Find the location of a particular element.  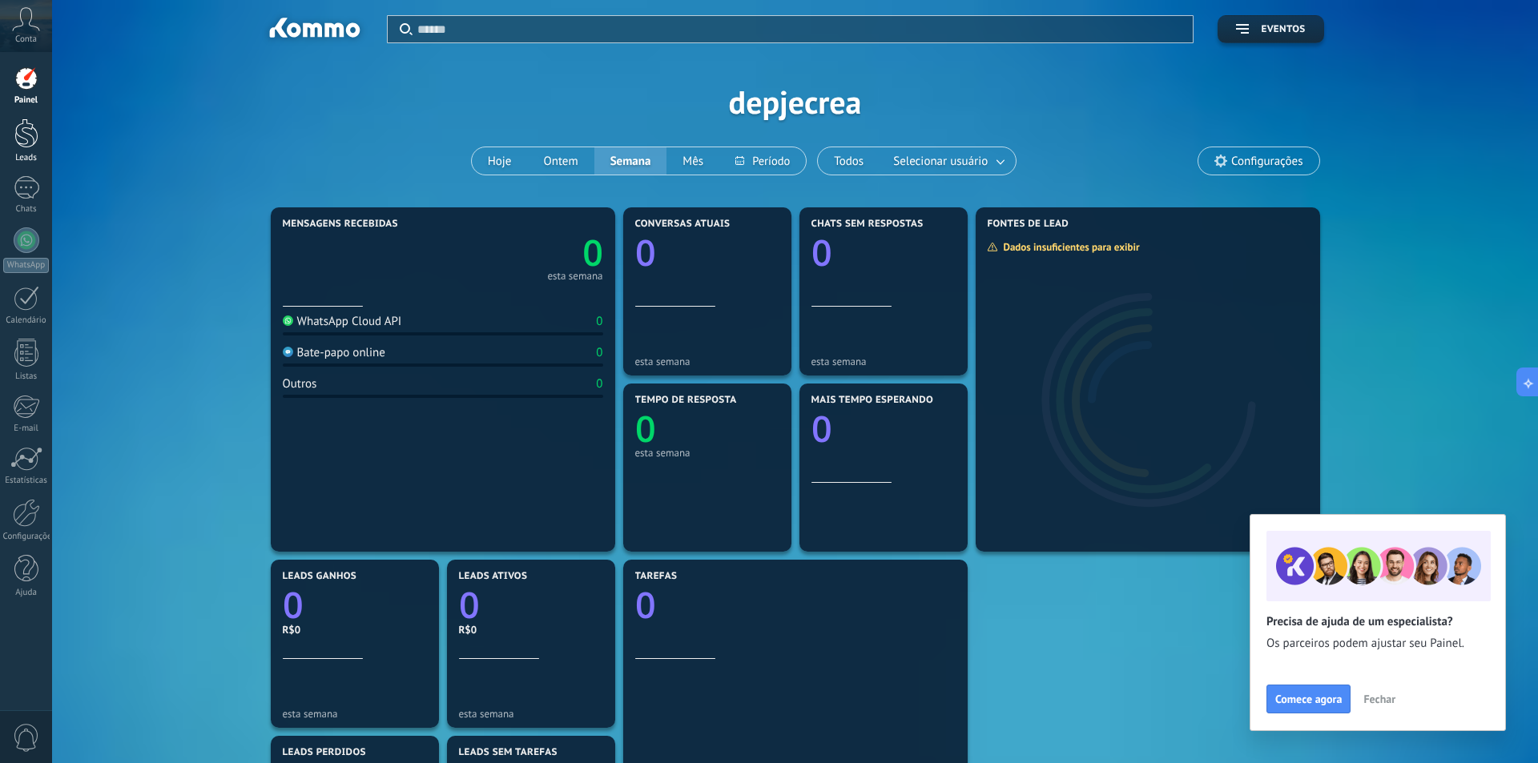

div: Leads is located at coordinates (26, 158).